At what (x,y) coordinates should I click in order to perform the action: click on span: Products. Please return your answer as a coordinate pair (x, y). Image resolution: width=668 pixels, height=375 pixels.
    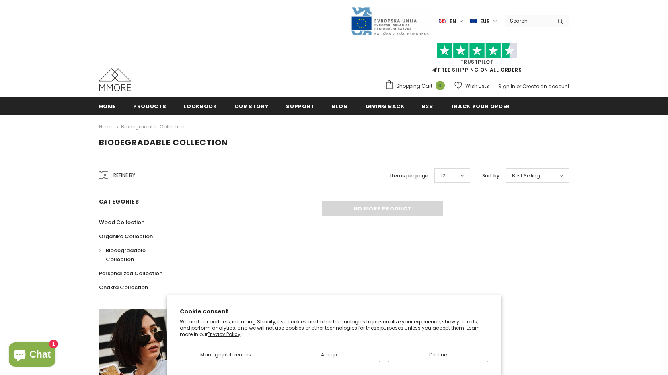
    Looking at the image, I should click on (150, 106).